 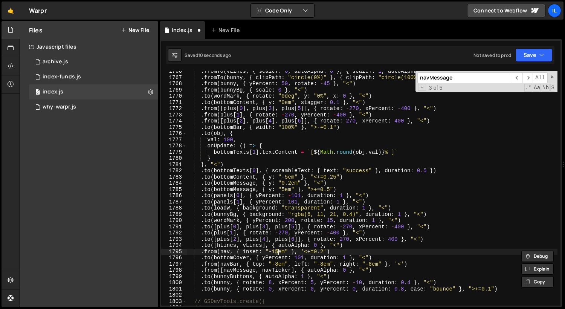 What do you see at coordinates (174, 257) in the screenshot?
I see `div: 1796` at bounding box center [174, 257].